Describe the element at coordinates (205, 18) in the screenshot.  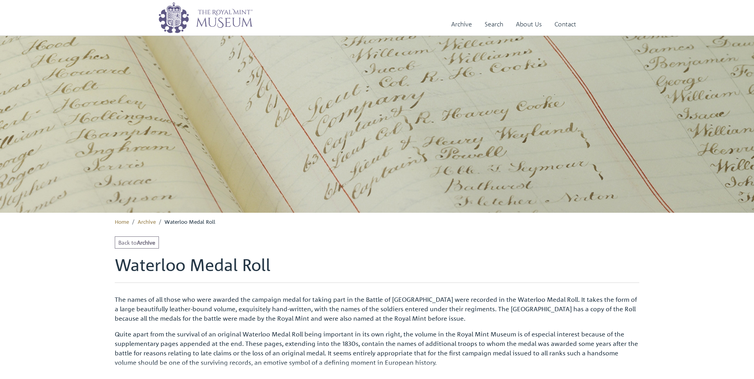
I see `img: logo_wide.png` at that location.